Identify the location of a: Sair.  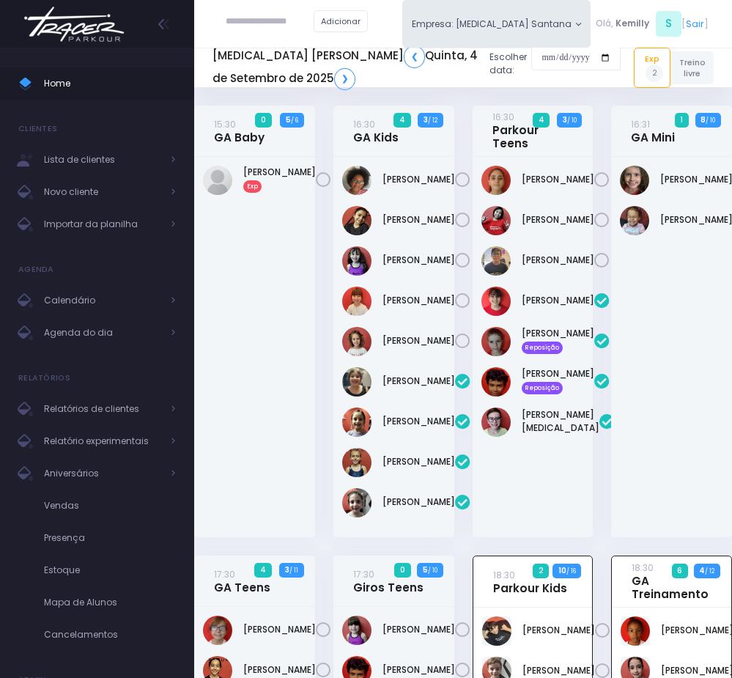
(694, 23).